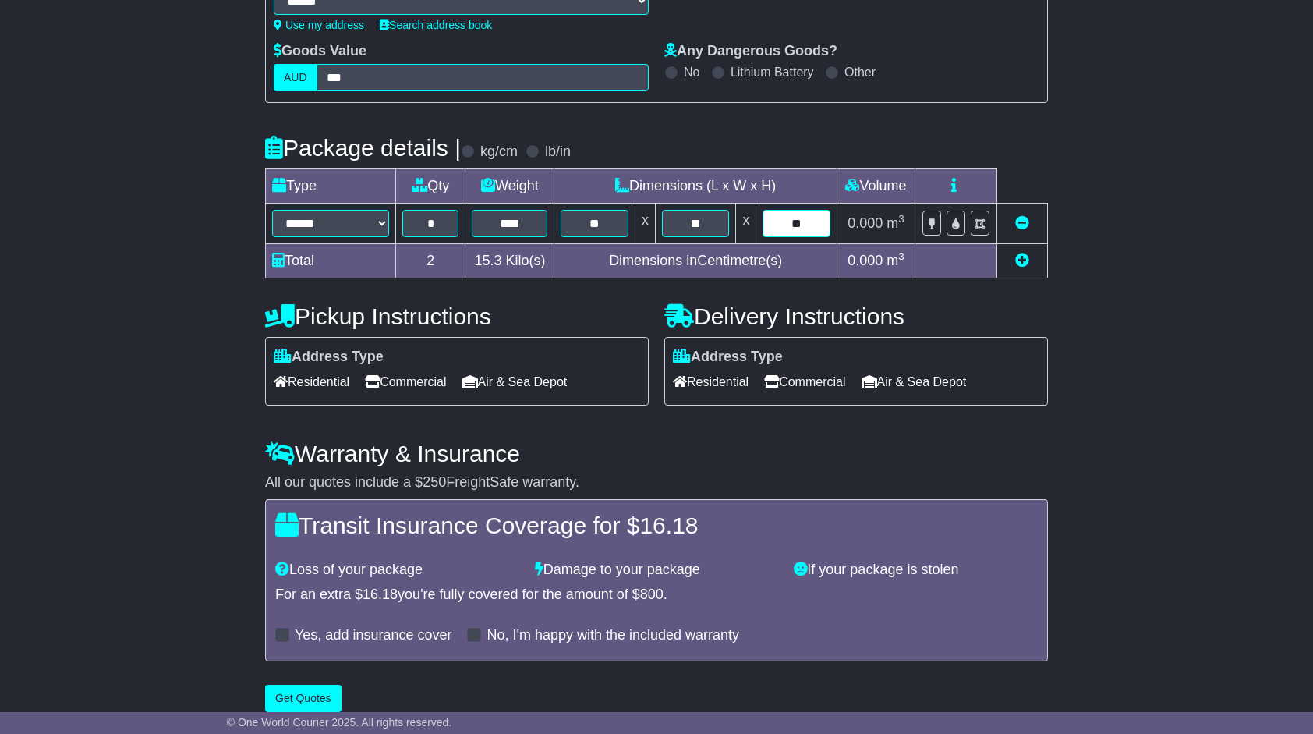 This screenshot has width=1313, height=734. Describe the element at coordinates (1022, 260) in the screenshot. I see `a: Add new item` at that location.